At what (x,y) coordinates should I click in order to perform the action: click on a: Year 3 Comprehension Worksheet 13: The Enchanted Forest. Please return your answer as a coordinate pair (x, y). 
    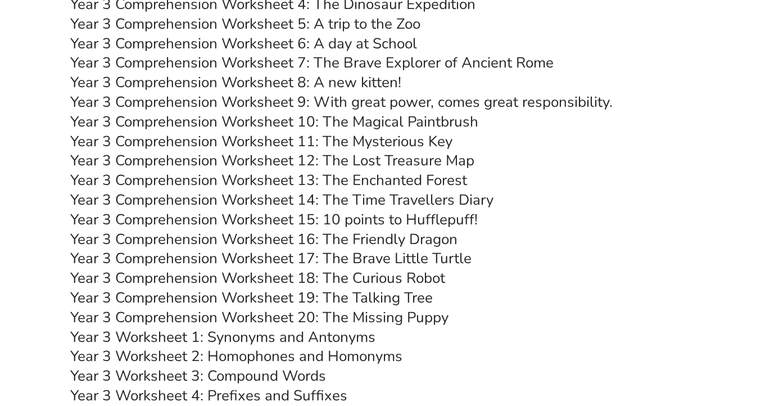
    Looking at the image, I should click on (269, 180).